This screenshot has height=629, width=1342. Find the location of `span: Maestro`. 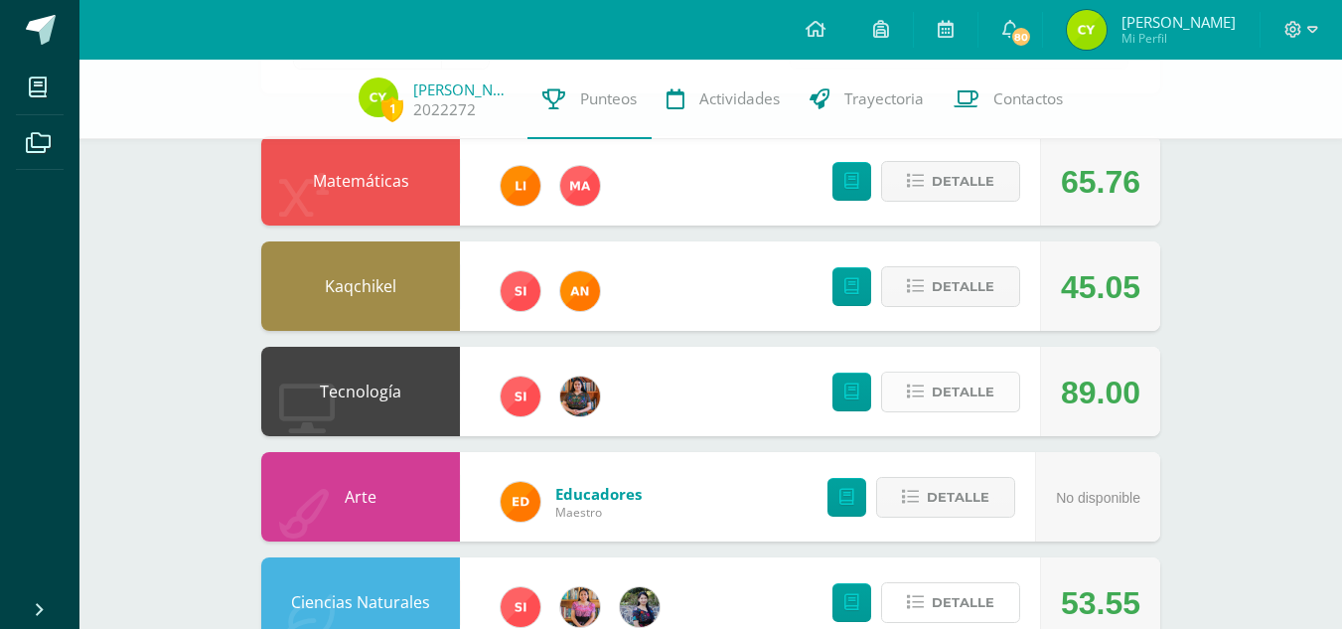

span: Maestro is located at coordinates (598, 511).